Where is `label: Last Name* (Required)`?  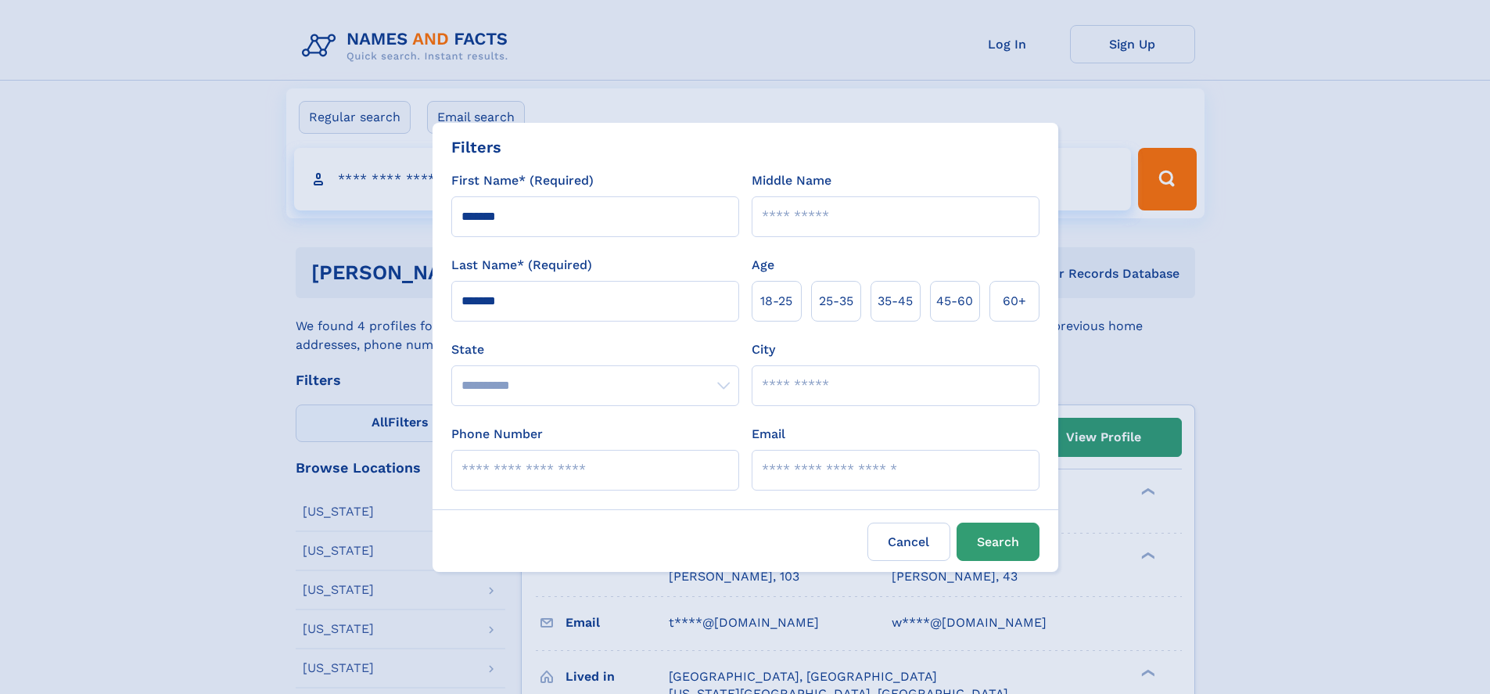 label: Last Name* (Required) is located at coordinates (522, 265).